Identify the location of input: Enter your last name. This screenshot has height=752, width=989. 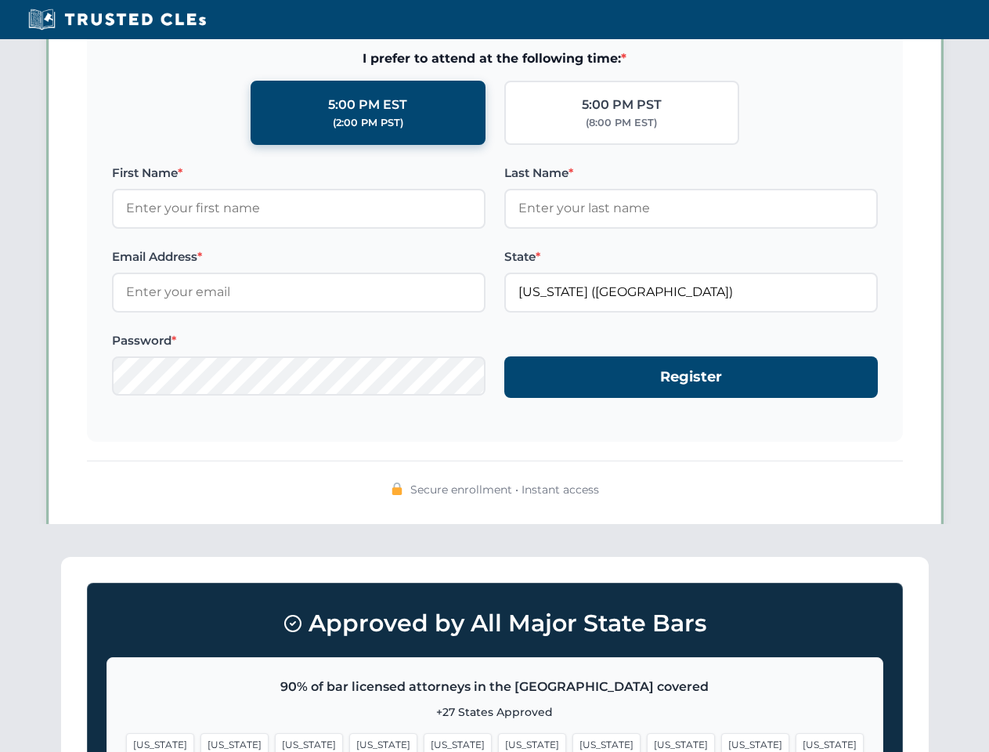
(691, 208).